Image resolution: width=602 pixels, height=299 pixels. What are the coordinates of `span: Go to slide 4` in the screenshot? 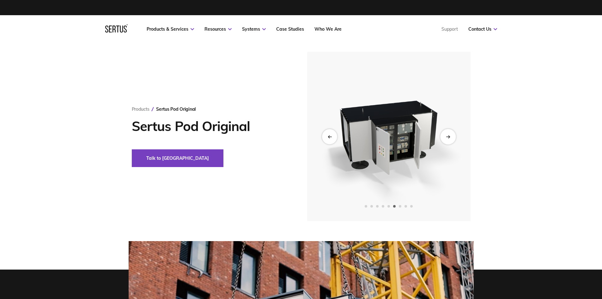 It's located at (383, 206).